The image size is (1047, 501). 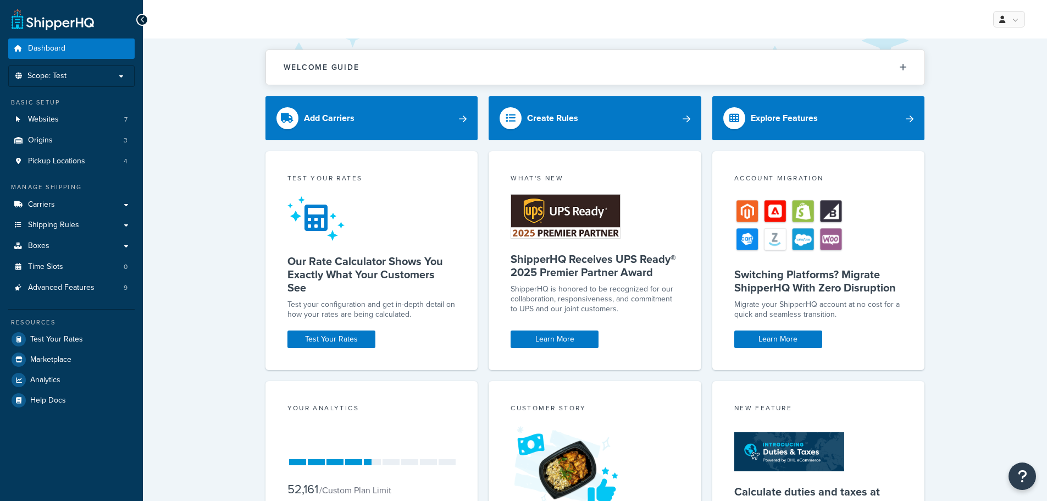 What do you see at coordinates (71, 246) in the screenshot?
I see `a: Boxes` at bounding box center [71, 246].